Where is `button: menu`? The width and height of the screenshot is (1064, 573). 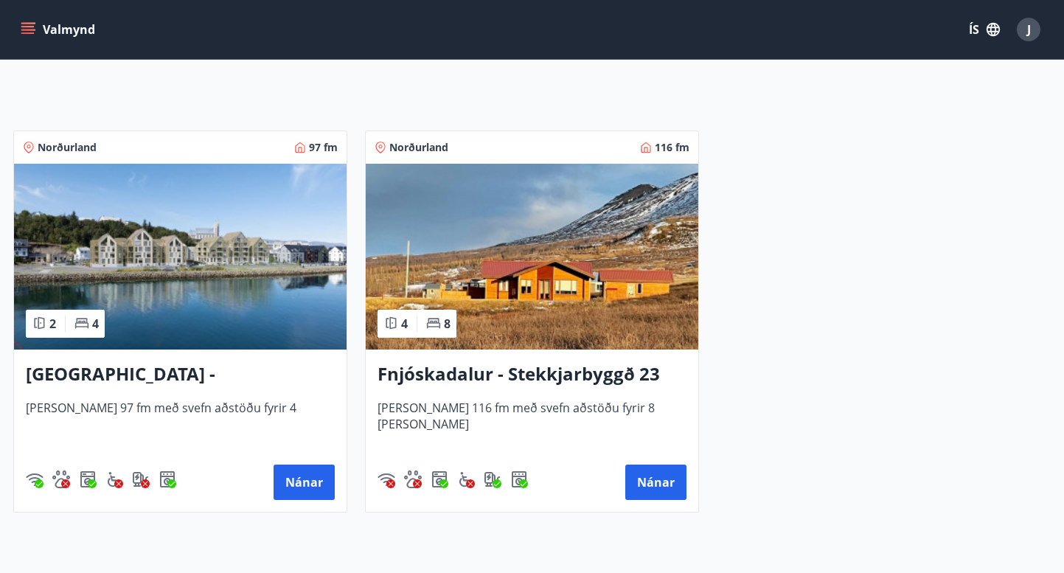 button: menu is located at coordinates (59, 30).